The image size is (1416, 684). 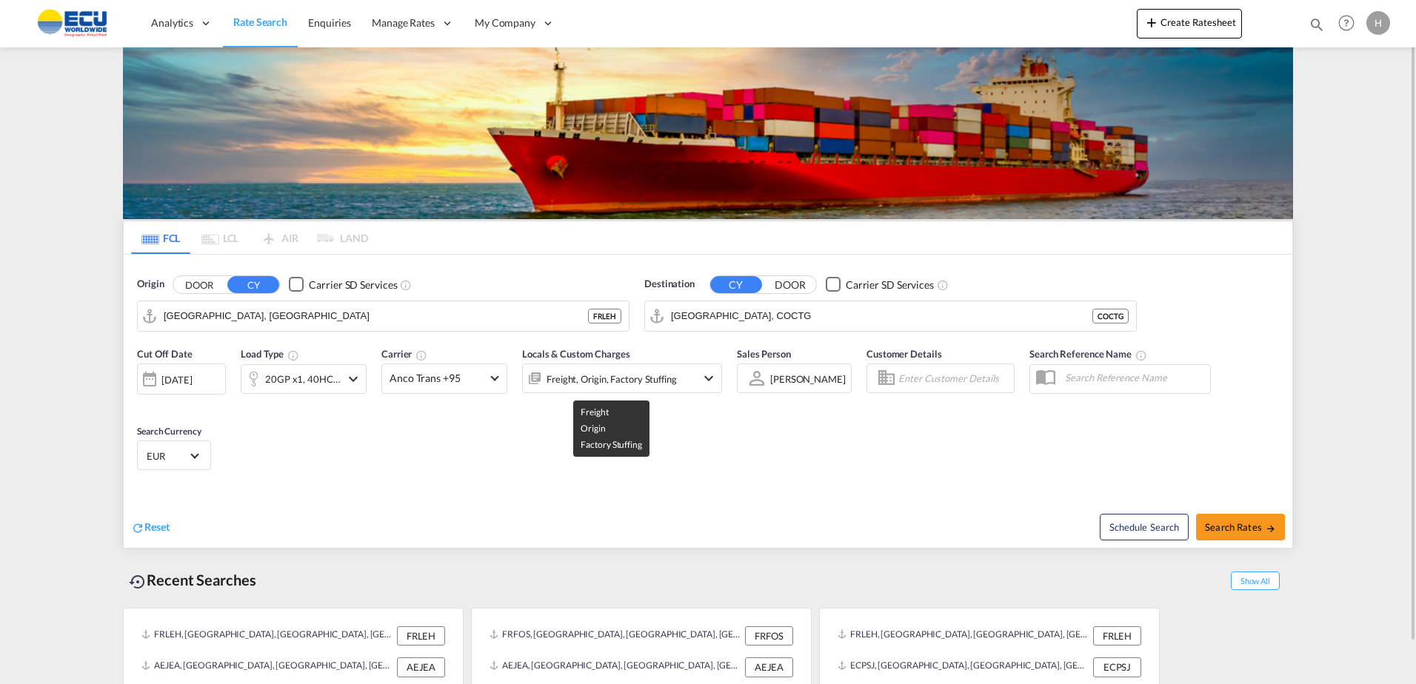 I want to click on md-icon: Your search will be saved by the below given name, so click(x=1141, y=356).